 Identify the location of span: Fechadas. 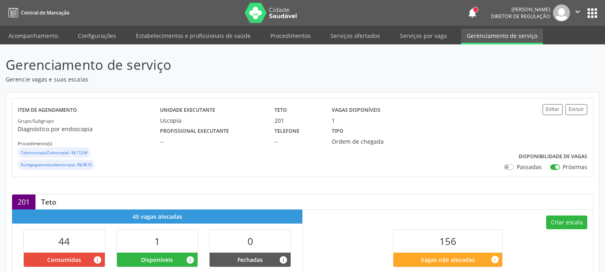
(250, 259).